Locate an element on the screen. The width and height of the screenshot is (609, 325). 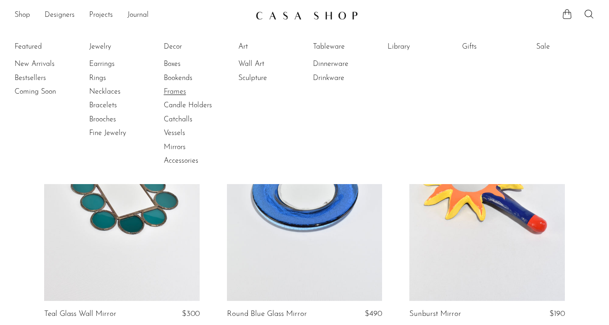
a: Sculpture is located at coordinates (272, 78).